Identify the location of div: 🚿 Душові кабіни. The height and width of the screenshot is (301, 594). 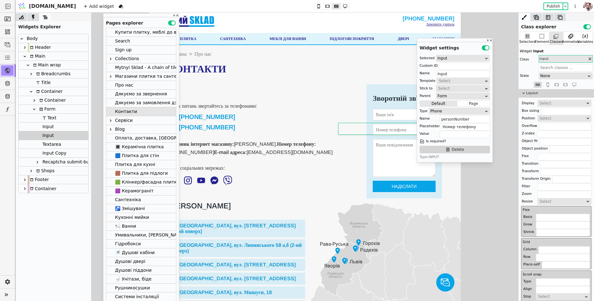
(135, 252).